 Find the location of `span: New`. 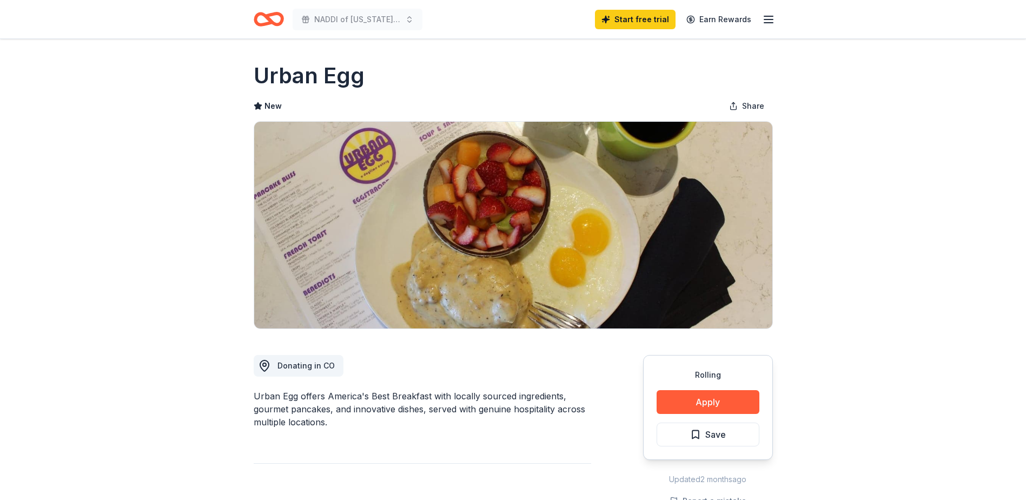

span: New is located at coordinates (273, 106).